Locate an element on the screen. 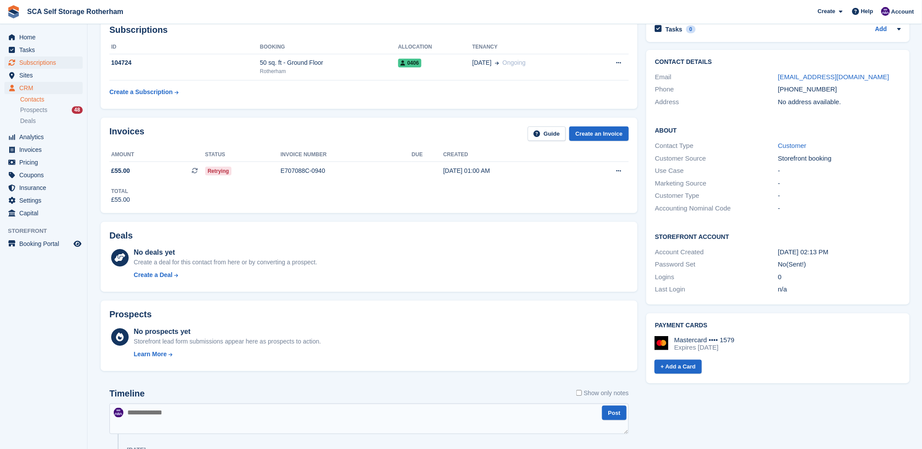 The height and width of the screenshot is (449, 922). div: 104724 is located at coordinates (185, 63).